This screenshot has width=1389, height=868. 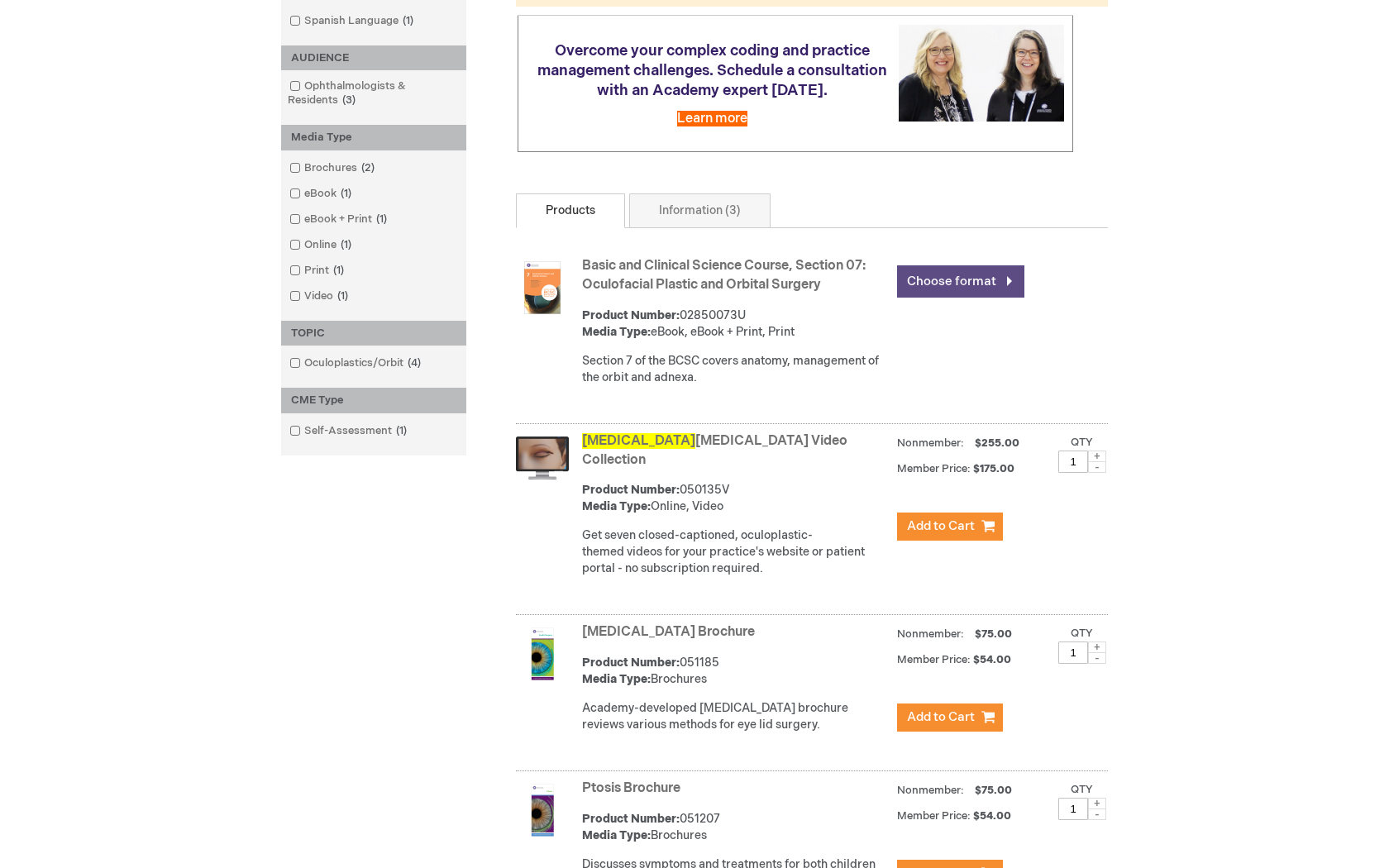 What do you see at coordinates (333, 168) in the screenshot?
I see `a: Brochures2` at bounding box center [333, 168].